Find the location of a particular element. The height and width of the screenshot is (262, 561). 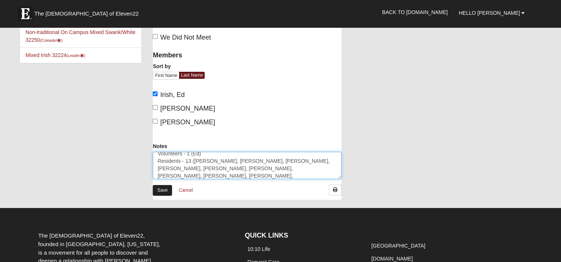

input: Irish, Ed is located at coordinates (155, 94).